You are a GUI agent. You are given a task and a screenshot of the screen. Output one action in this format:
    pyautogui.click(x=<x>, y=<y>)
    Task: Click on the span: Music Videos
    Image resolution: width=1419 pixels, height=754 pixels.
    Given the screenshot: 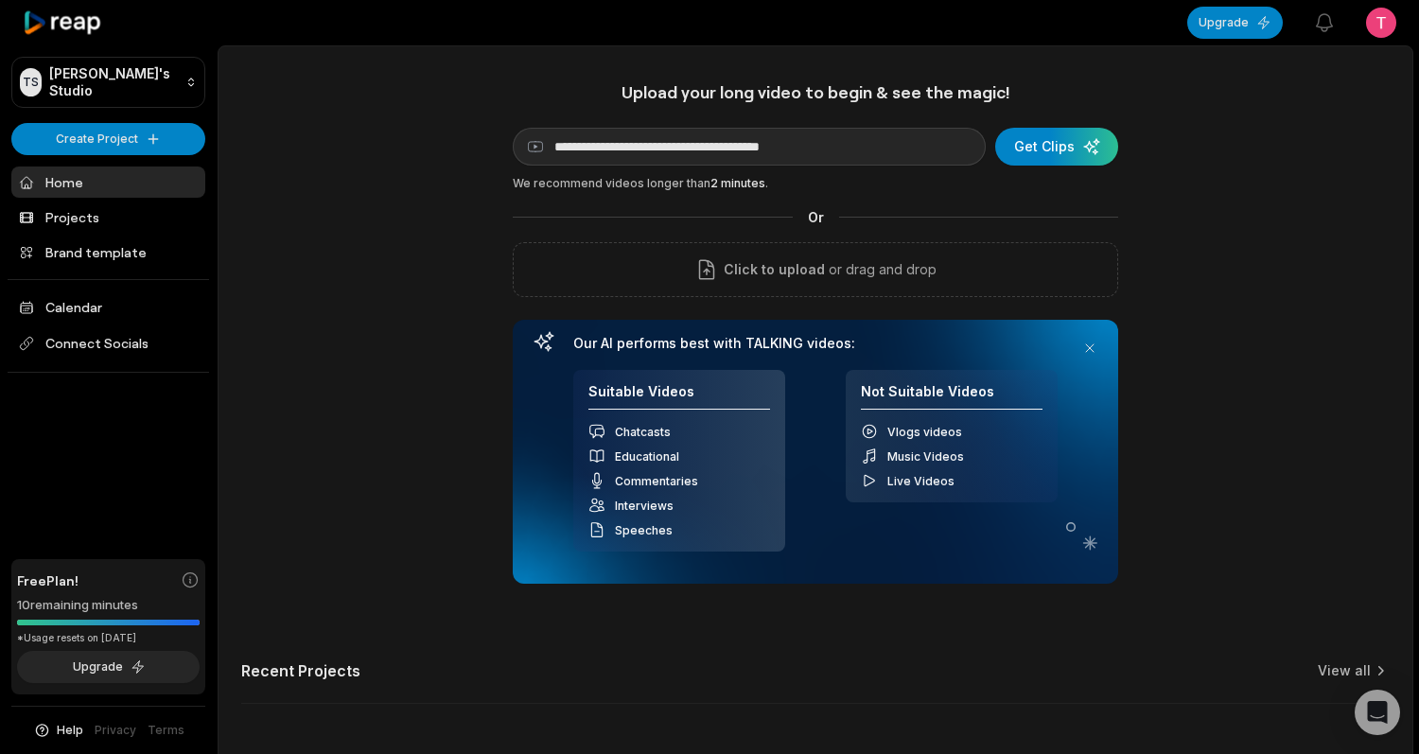 What is the action you would take?
    pyautogui.click(x=925, y=456)
    